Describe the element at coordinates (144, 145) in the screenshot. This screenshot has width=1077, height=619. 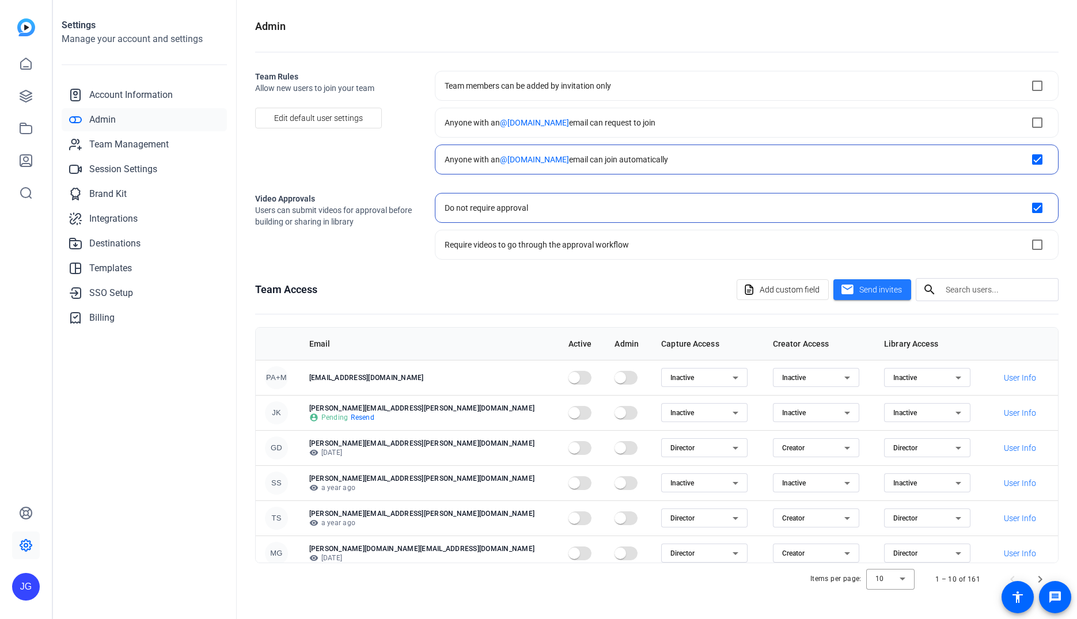
I see `a: Team Management` at that location.